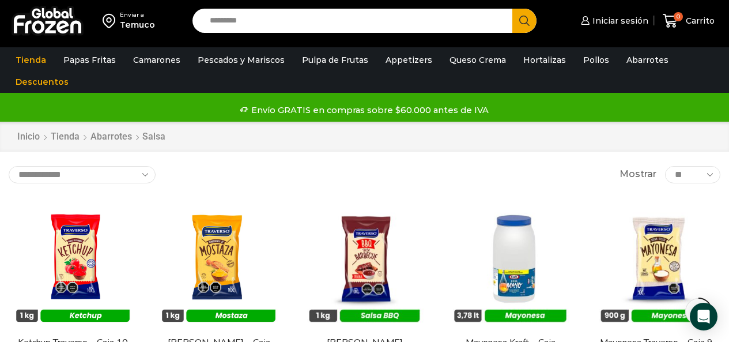 The height and width of the screenshot is (342, 729). What do you see at coordinates (89, 60) in the screenshot?
I see `a: Papas Fritas` at bounding box center [89, 60].